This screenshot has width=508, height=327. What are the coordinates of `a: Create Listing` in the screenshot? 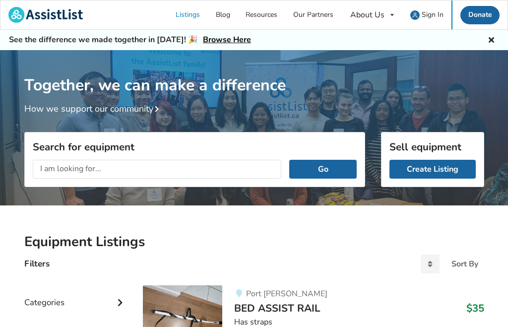 It's located at (433, 169).